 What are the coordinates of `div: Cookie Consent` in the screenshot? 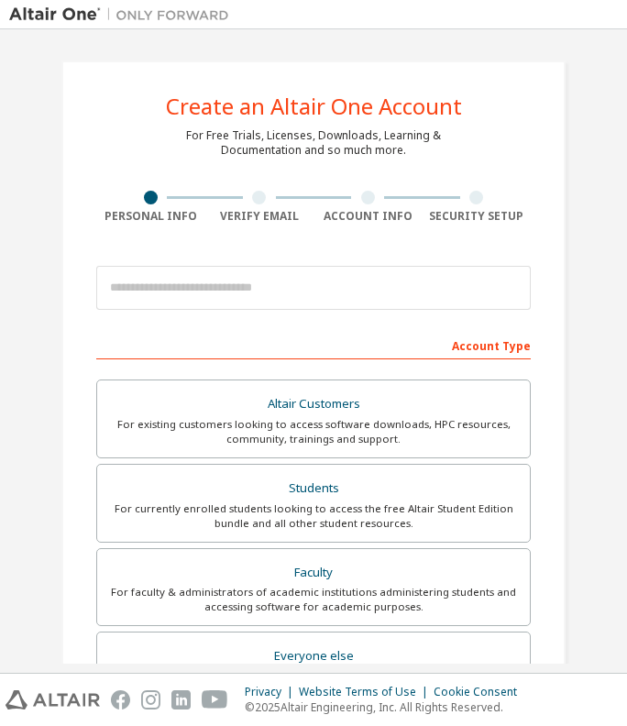 It's located at (480, 692).